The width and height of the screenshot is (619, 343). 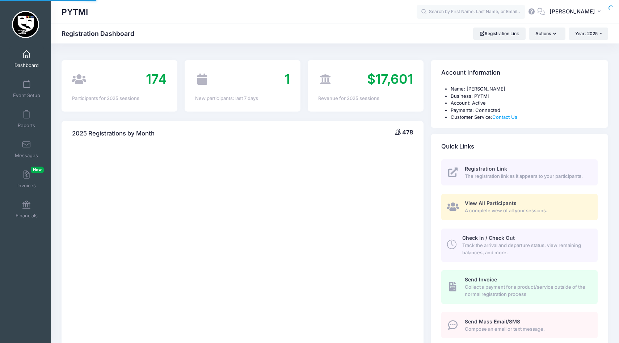 What do you see at coordinates (26, 65) in the screenshot?
I see `span: Dashboard` at bounding box center [26, 65].